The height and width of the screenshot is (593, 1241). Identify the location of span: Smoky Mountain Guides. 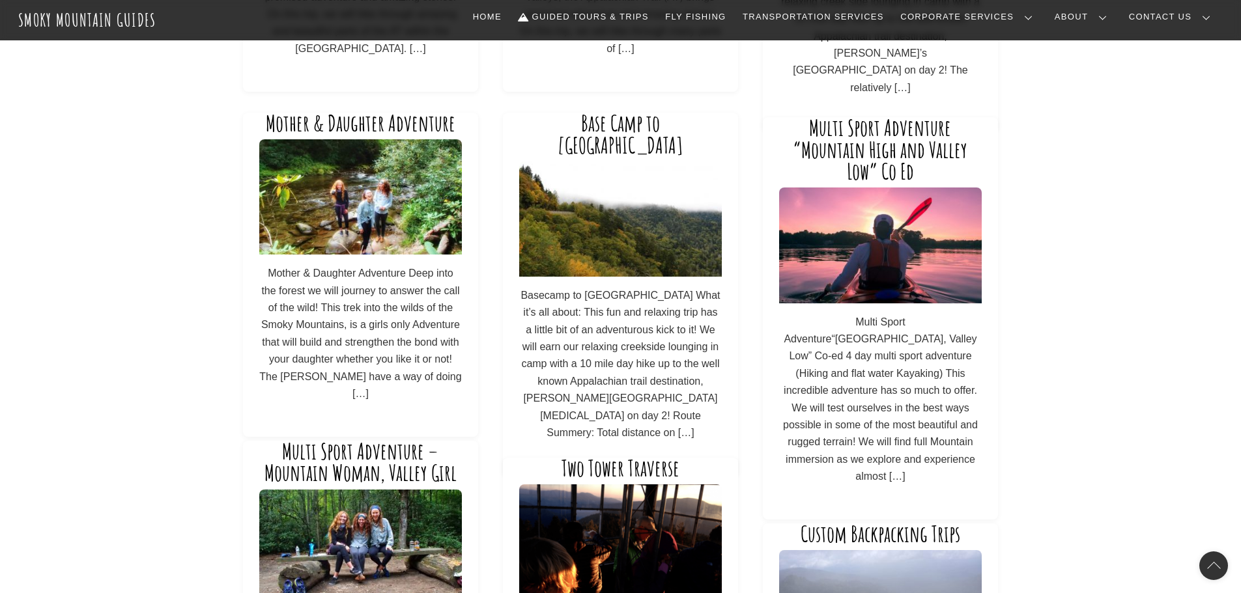
(87, 20).